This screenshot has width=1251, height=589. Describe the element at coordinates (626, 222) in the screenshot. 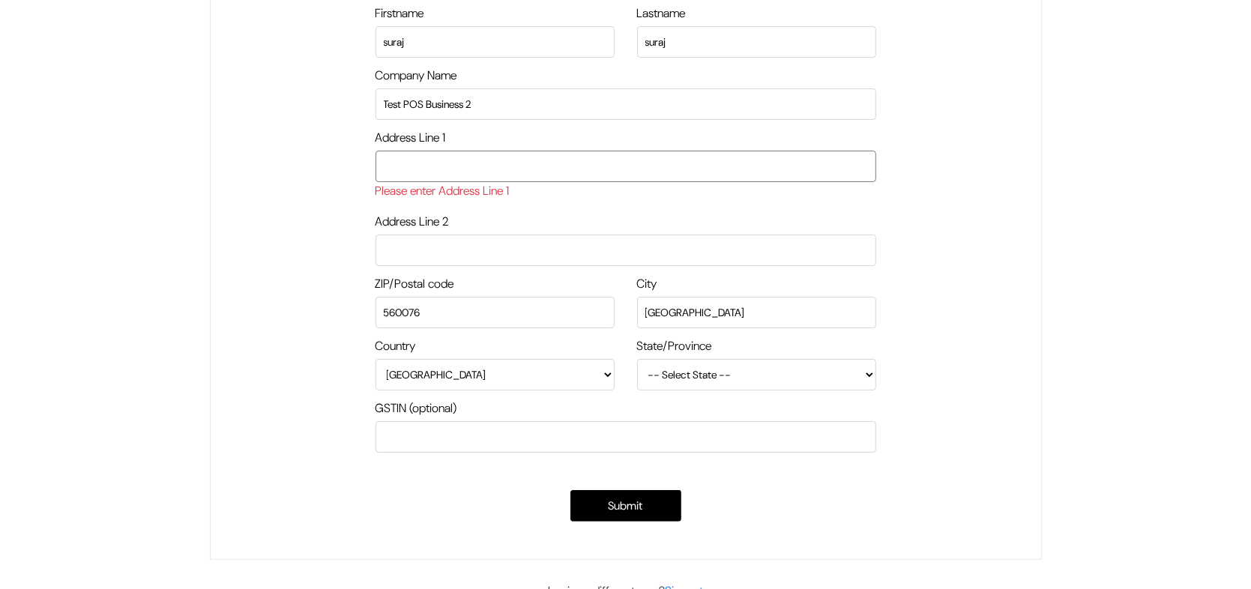

I see `label: Address Line 2` at that location.